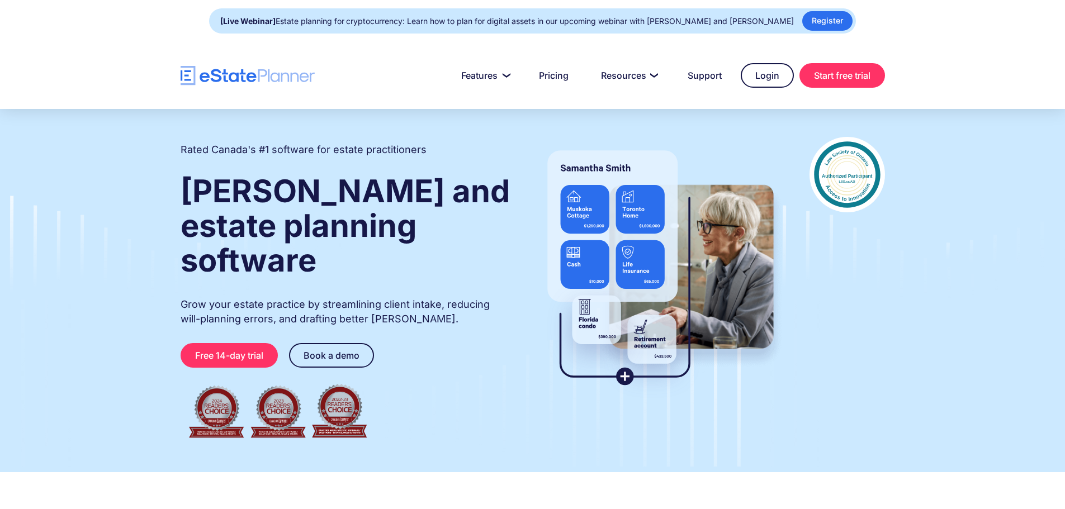 This screenshot has height=509, width=1065. What do you see at coordinates (484, 75) in the screenshot?
I see `a: Features` at bounding box center [484, 75].